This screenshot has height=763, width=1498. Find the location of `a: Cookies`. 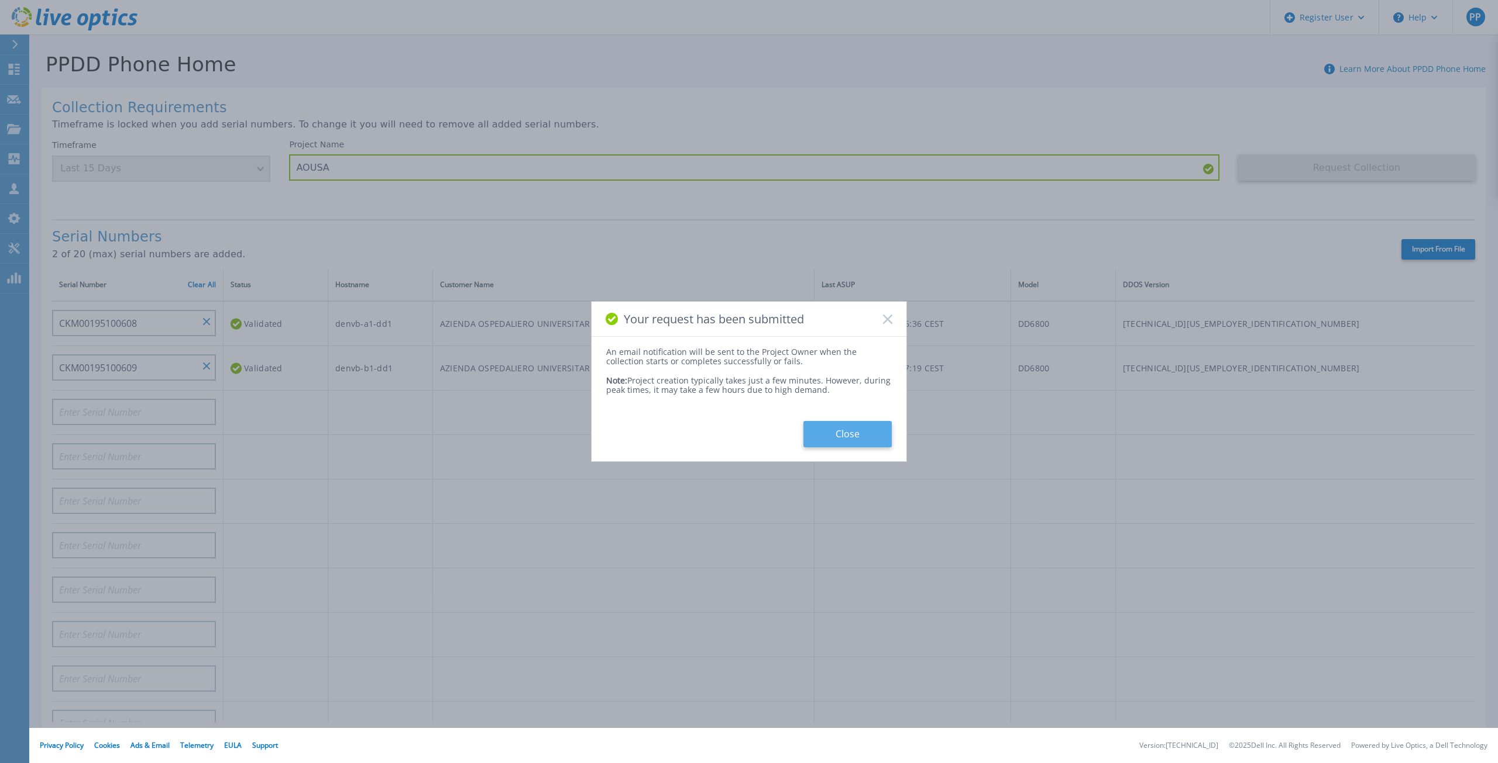

a: Cookies is located at coordinates (107, 745).